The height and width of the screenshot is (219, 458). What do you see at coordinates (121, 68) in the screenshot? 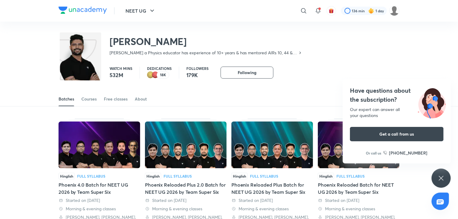
I see `p: Watch mins` at bounding box center [121, 68].